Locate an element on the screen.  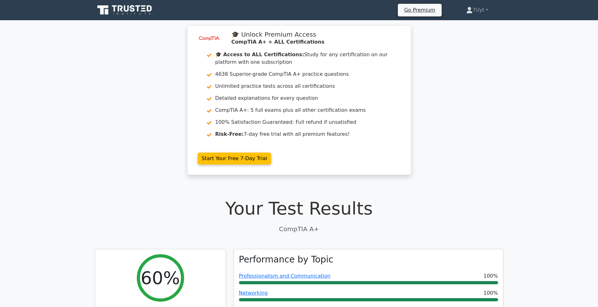
h1: Your Test Results is located at coordinates (299, 208).